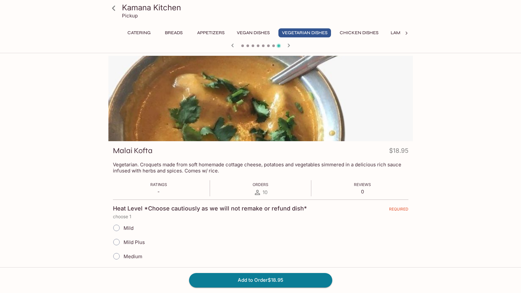 The height and width of the screenshot is (293, 521). Describe the element at coordinates (130, 15) in the screenshot. I see `p: Pickup` at that location.